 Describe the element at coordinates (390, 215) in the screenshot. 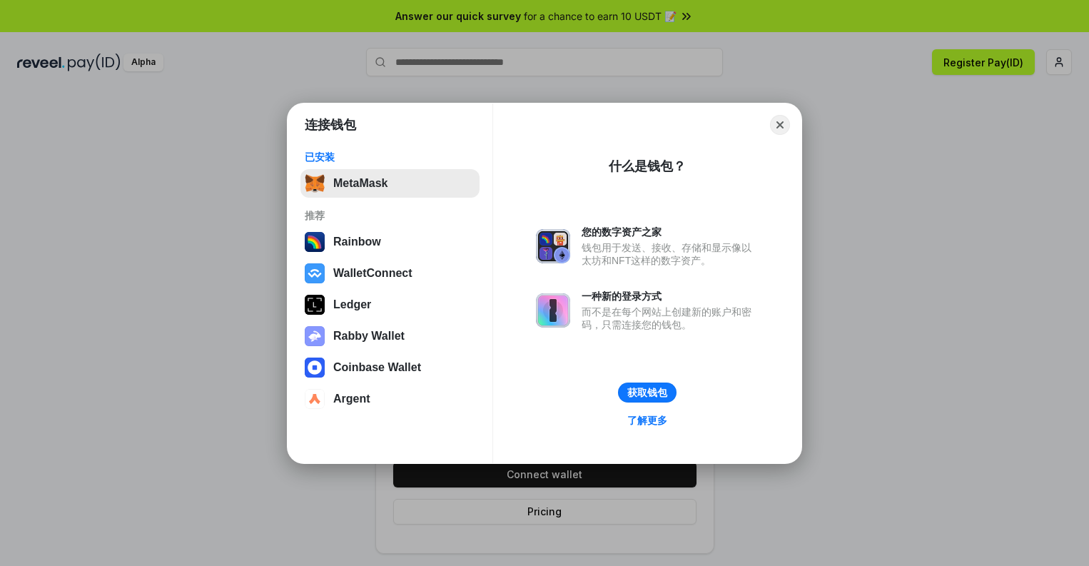

I see `div: 推荐` at that location.